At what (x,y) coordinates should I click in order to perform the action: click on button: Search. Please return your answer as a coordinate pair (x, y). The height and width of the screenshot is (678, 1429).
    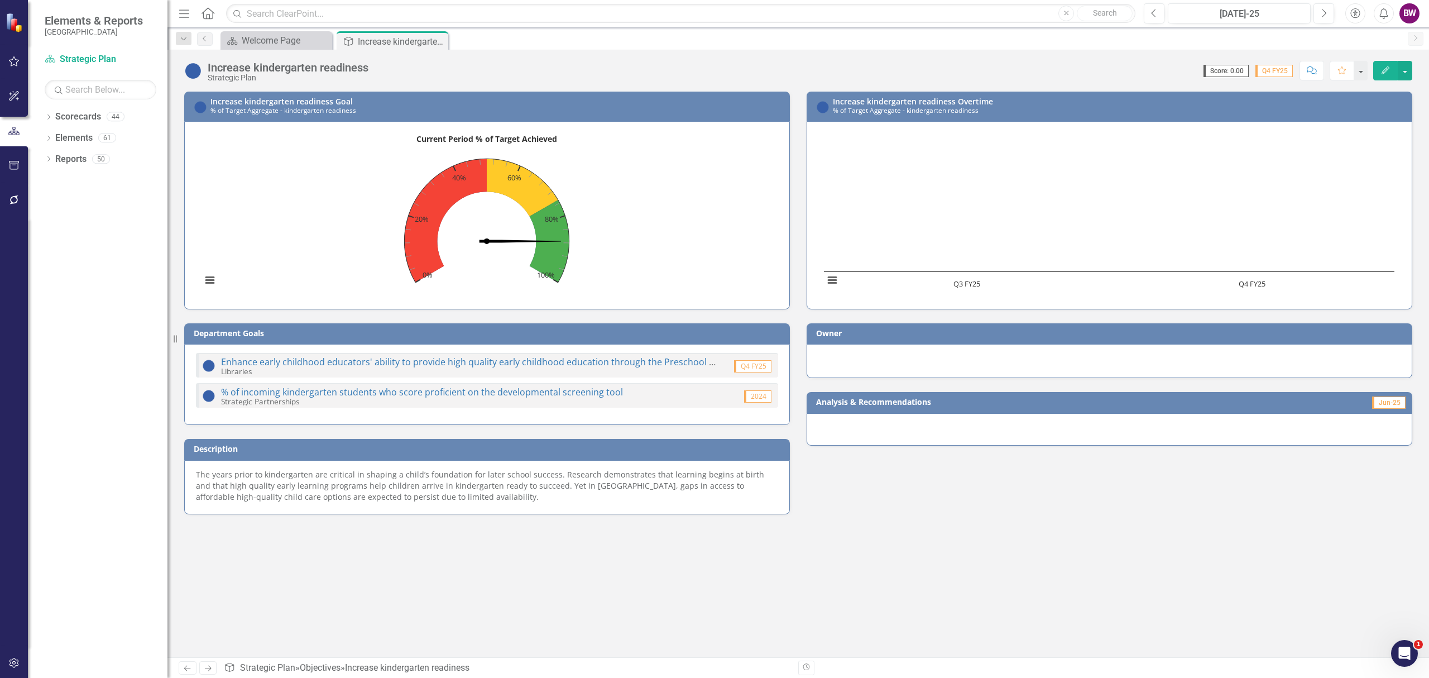
    Looking at the image, I should click on (1105, 13).